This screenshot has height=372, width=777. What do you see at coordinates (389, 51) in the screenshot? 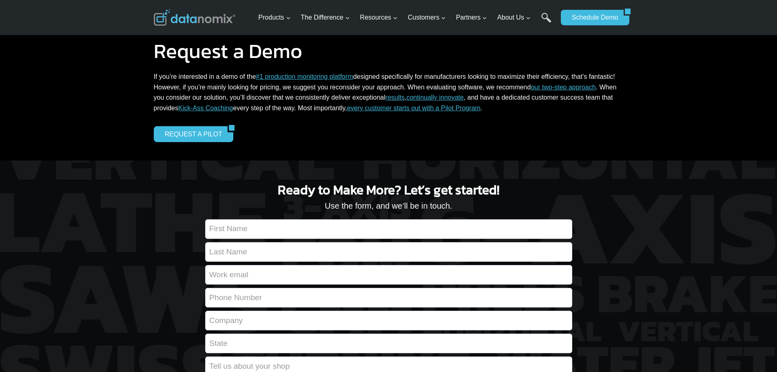
I see `h1: Request a Demo` at bounding box center [389, 51].